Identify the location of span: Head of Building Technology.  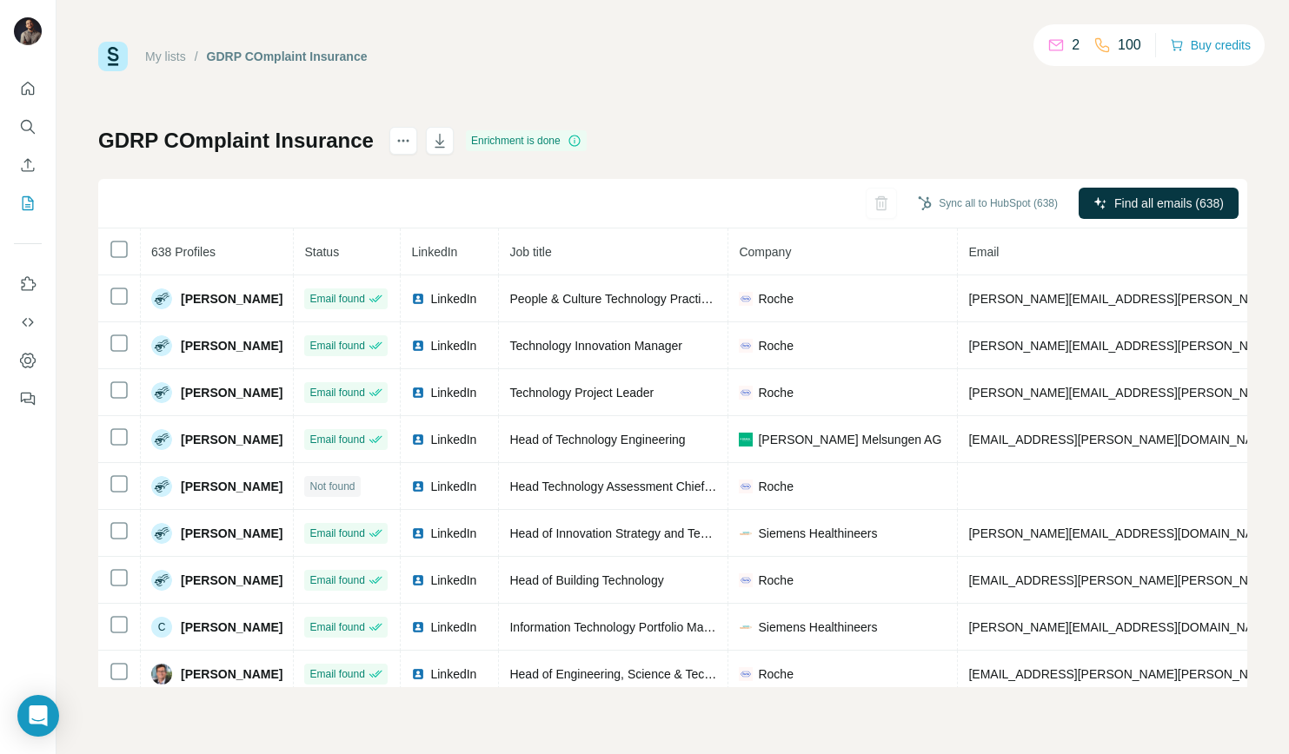
(586, 581).